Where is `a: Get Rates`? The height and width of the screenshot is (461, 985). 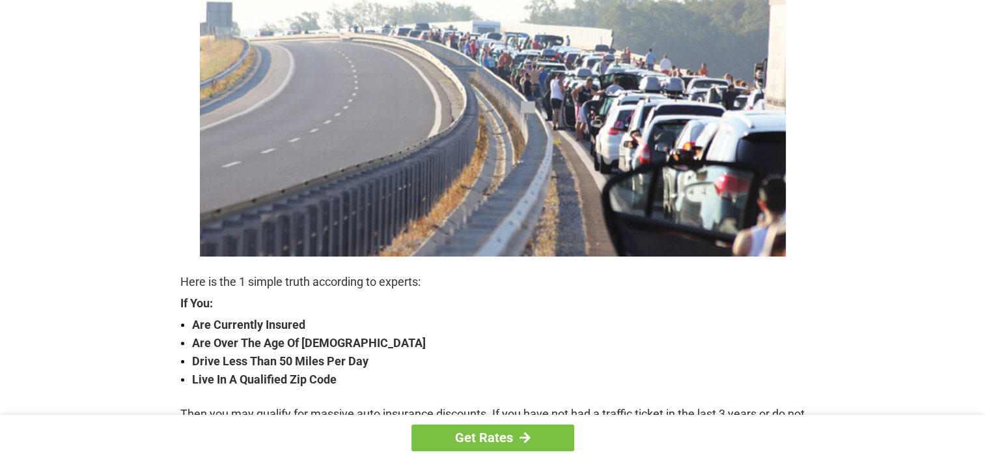
a: Get Rates is located at coordinates (493, 438).